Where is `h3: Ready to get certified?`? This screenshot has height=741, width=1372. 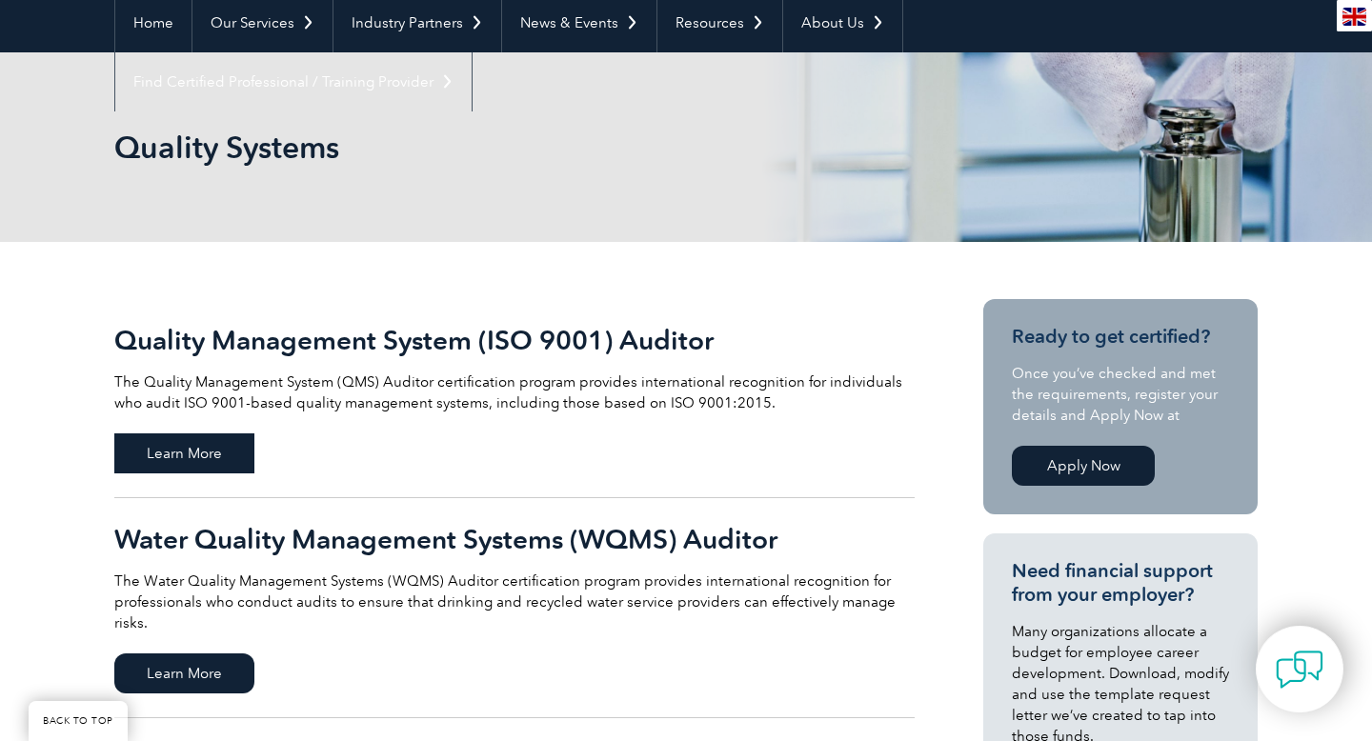 h3: Ready to get certified? is located at coordinates (1121, 336).